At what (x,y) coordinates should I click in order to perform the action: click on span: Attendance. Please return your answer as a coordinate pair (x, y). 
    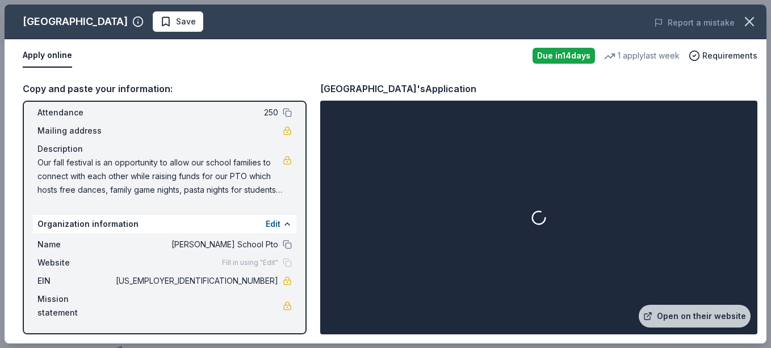
    Looking at the image, I should click on (76, 112).